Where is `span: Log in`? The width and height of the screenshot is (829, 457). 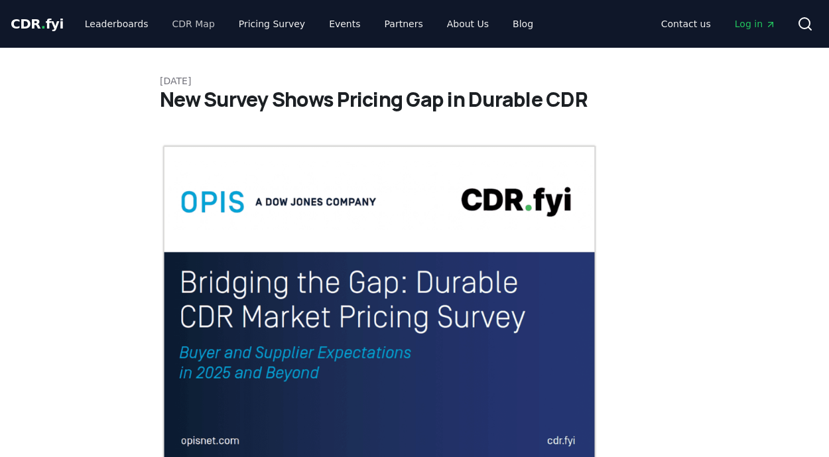
span: Log in is located at coordinates (756, 24).